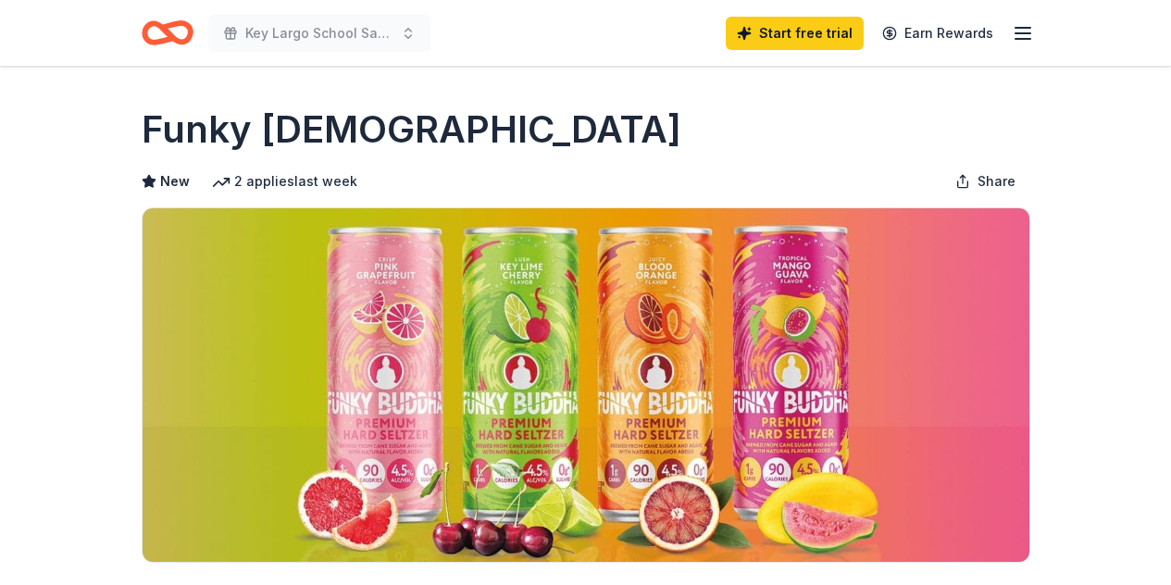  What do you see at coordinates (175, 182) in the screenshot?
I see `span: New` at bounding box center [175, 182].